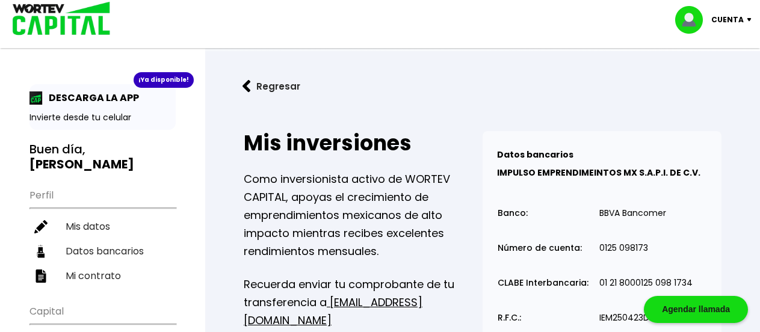 Image resolution: width=760 pixels, height=332 pixels. What do you see at coordinates (91, 97) in the screenshot?
I see `p: DESCARGA LA APP` at bounding box center [91, 97].